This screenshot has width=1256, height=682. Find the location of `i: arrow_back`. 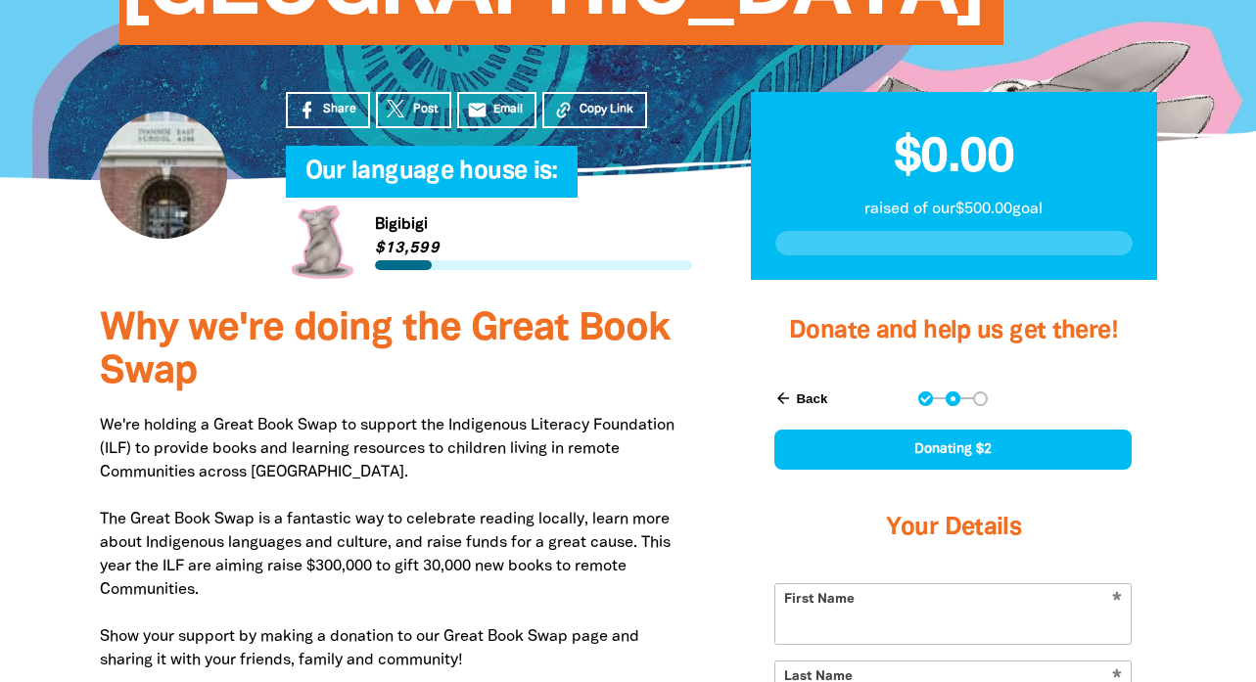

i: arrow_back is located at coordinates (783, 398).